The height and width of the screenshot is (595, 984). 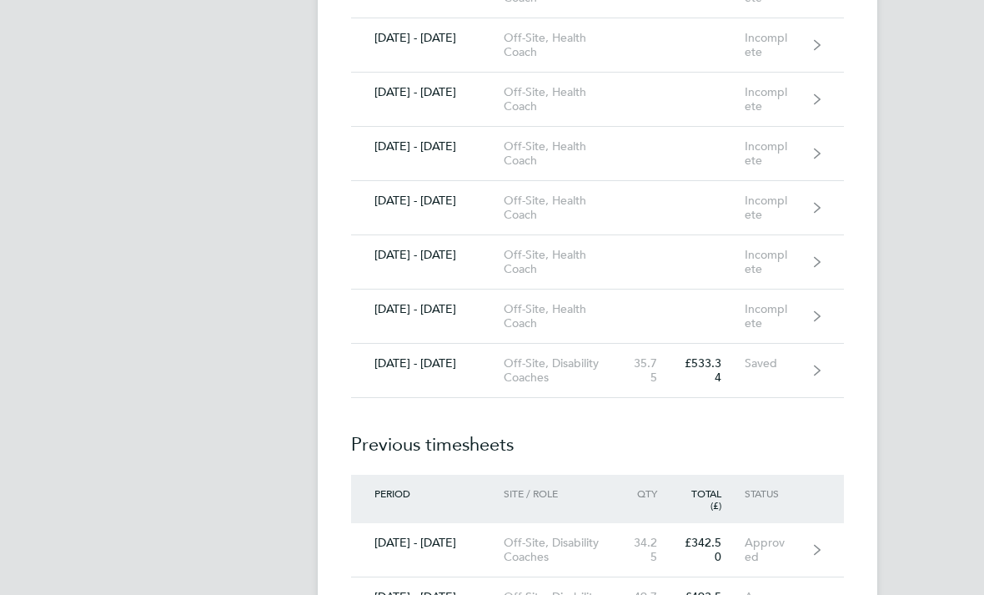 What do you see at coordinates (656, 371) in the screenshot?
I see `div: 35.75` at bounding box center [656, 371].